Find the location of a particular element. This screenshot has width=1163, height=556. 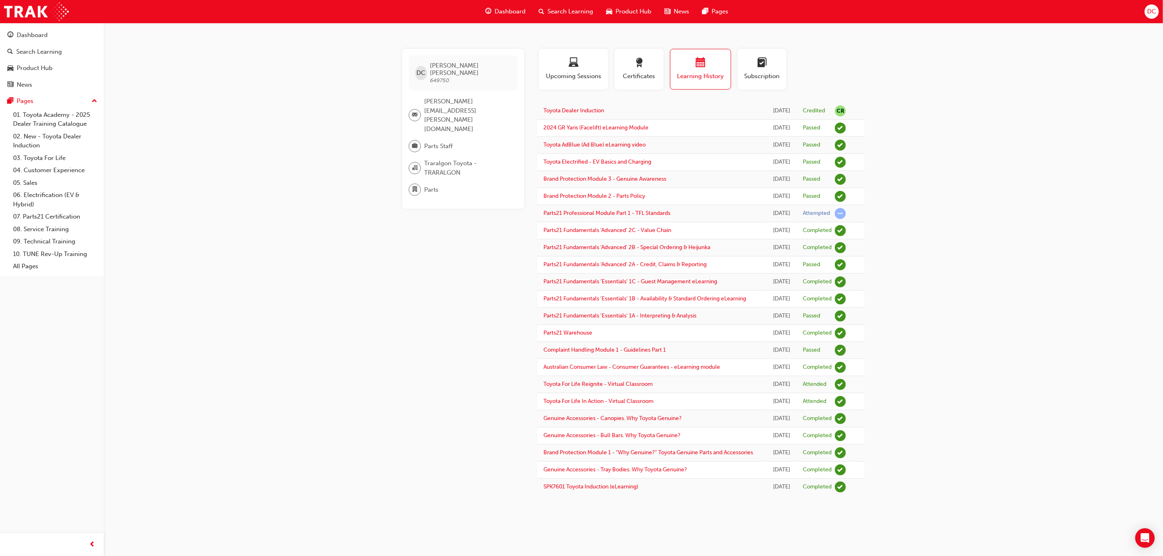

div: Wed Mar 08 2023 01:00:00 GMT+1100 (Australian Eastern Daylight Time) is located at coordinates (781, 487).